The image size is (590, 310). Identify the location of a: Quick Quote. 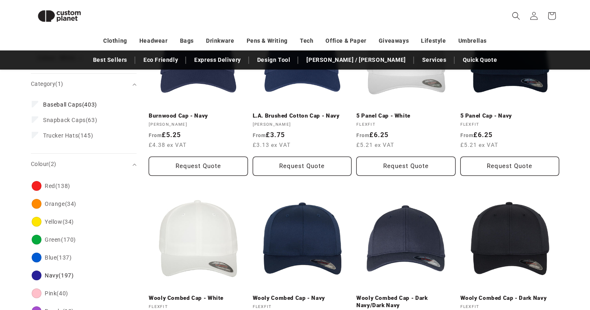
(480, 60).